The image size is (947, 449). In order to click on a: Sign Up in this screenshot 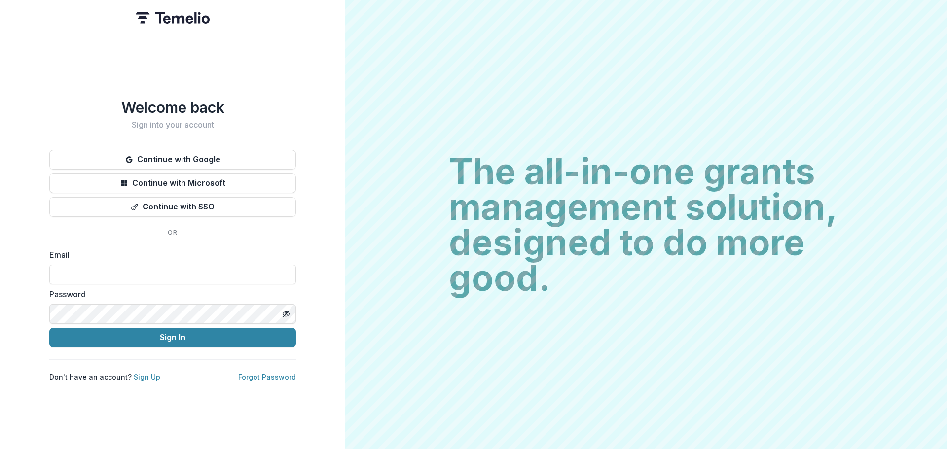, I will do `click(147, 377)`.